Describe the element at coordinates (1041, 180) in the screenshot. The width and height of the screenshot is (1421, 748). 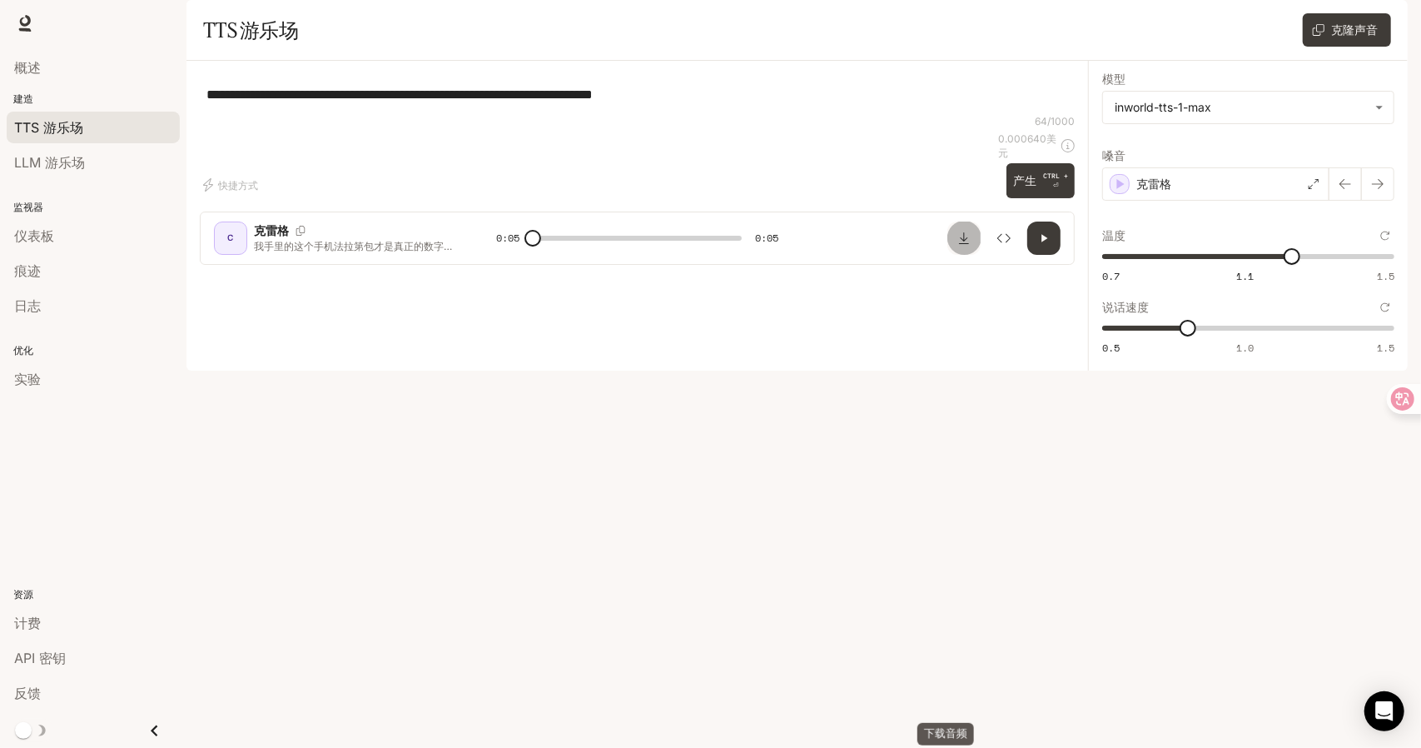
I see `button: 产生CTRL +⏎` at that location.